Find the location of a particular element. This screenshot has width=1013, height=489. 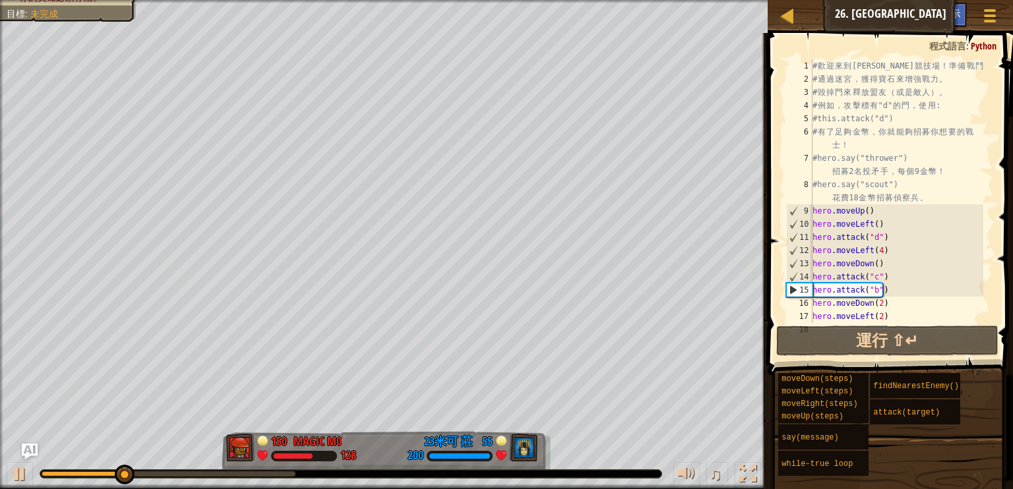

div: 55 is located at coordinates (486, 439).